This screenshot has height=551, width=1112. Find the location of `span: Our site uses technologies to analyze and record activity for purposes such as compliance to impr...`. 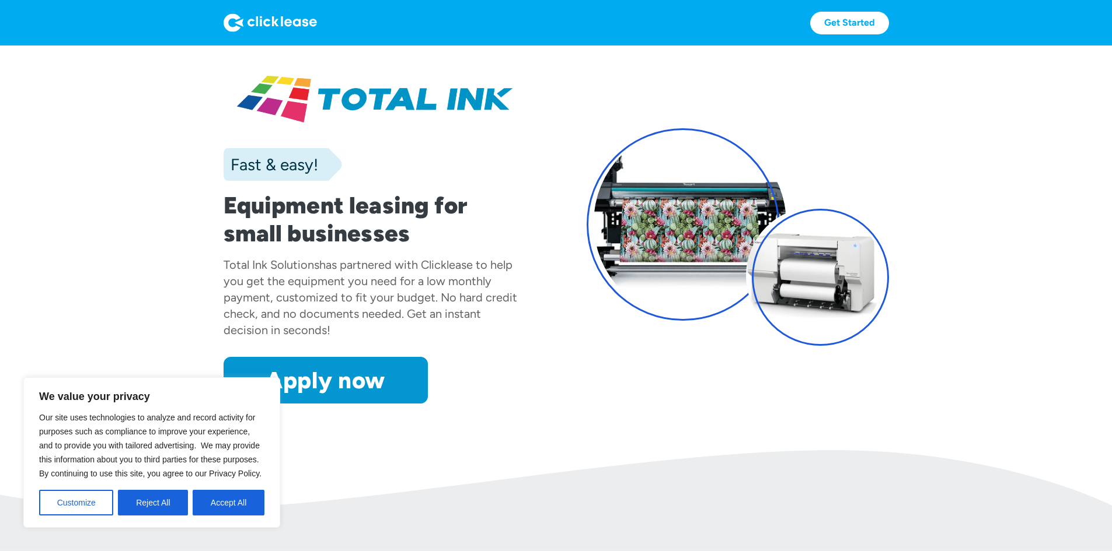

span: Our site uses technologies to analyze and record activity for purposes such as compliance to impr... is located at coordinates (150, 446).